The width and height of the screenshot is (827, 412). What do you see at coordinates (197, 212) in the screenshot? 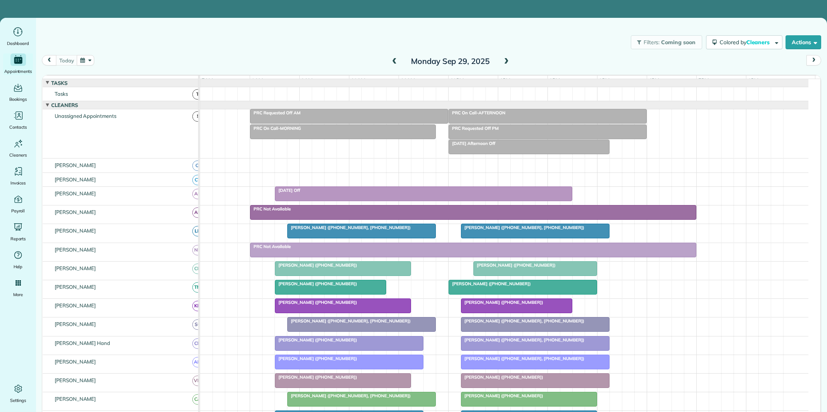
I see `span: AR` at bounding box center [197, 212].